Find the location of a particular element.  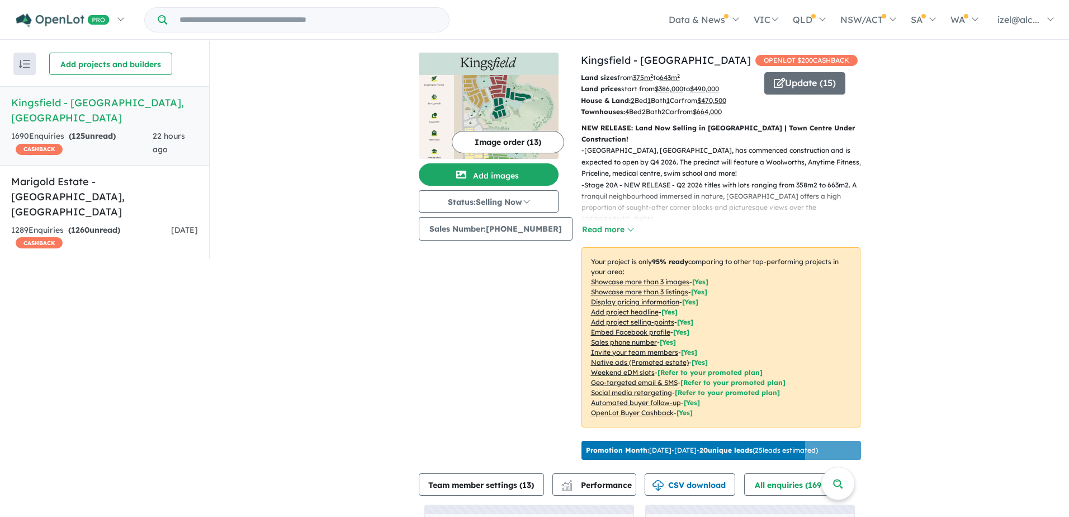

u: Showcase more than 3 images is located at coordinates (640, 281).